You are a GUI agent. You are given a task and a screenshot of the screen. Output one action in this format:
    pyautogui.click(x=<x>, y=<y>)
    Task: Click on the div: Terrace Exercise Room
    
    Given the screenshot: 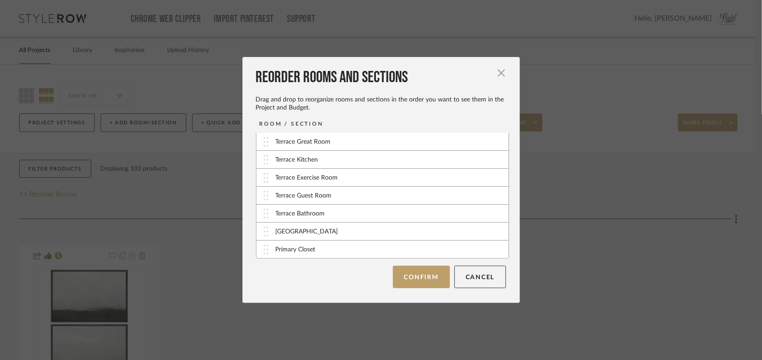 What is the action you would take?
    pyautogui.click(x=307, y=178)
    